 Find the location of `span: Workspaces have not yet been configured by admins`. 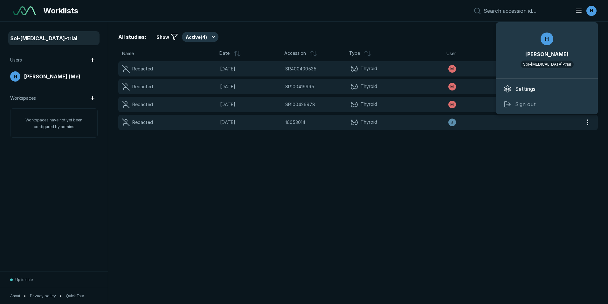

span: Workspaces have not yet been configured by admins is located at coordinates (54, 123).